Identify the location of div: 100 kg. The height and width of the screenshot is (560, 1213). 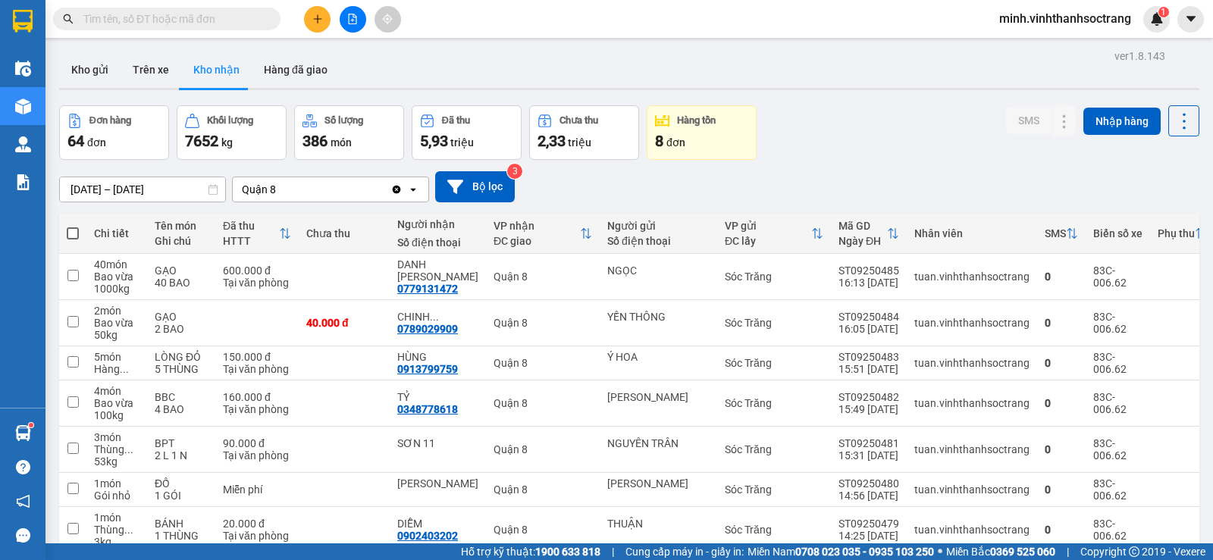
(117, 416).